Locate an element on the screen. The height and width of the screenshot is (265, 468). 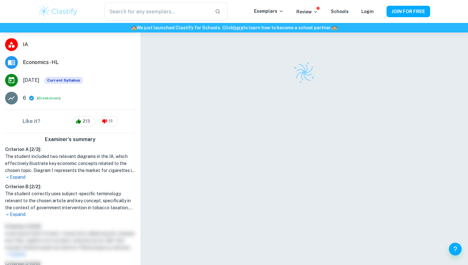
div: 213 is located at coordinates (84, 121).